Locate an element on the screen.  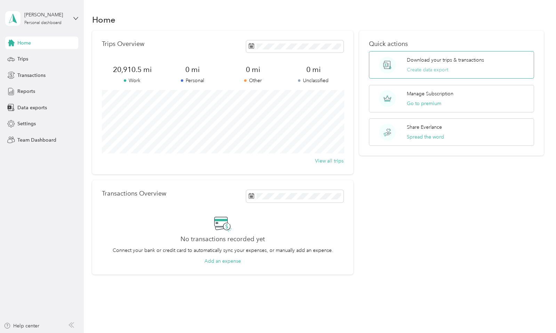
span: 20,910.5 mi is located at coordinates (132, 70).